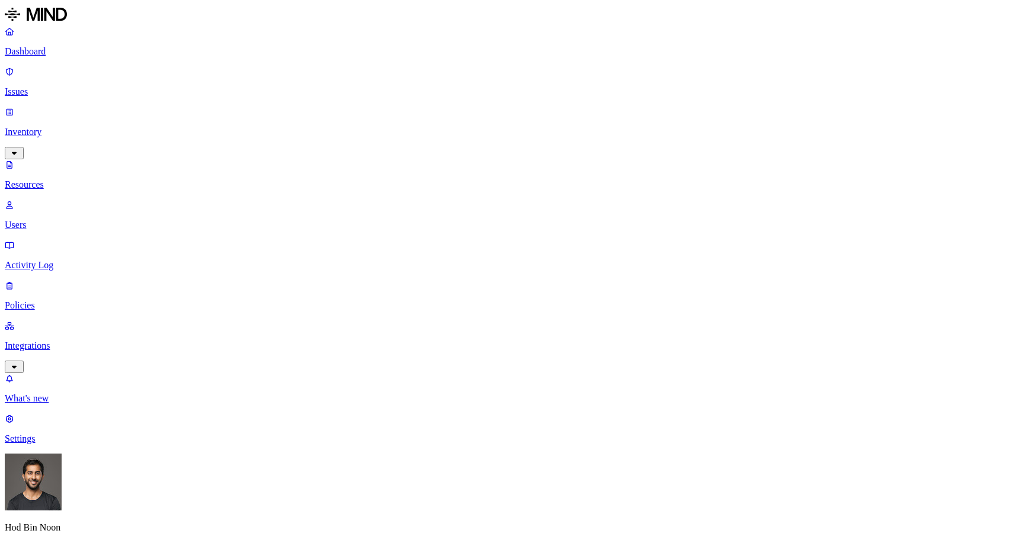 The width and height of the screenshot is (1023, 540). Describe the element at coordinates (511, 185) in the screenshot. I see `p: Resources` at that location.